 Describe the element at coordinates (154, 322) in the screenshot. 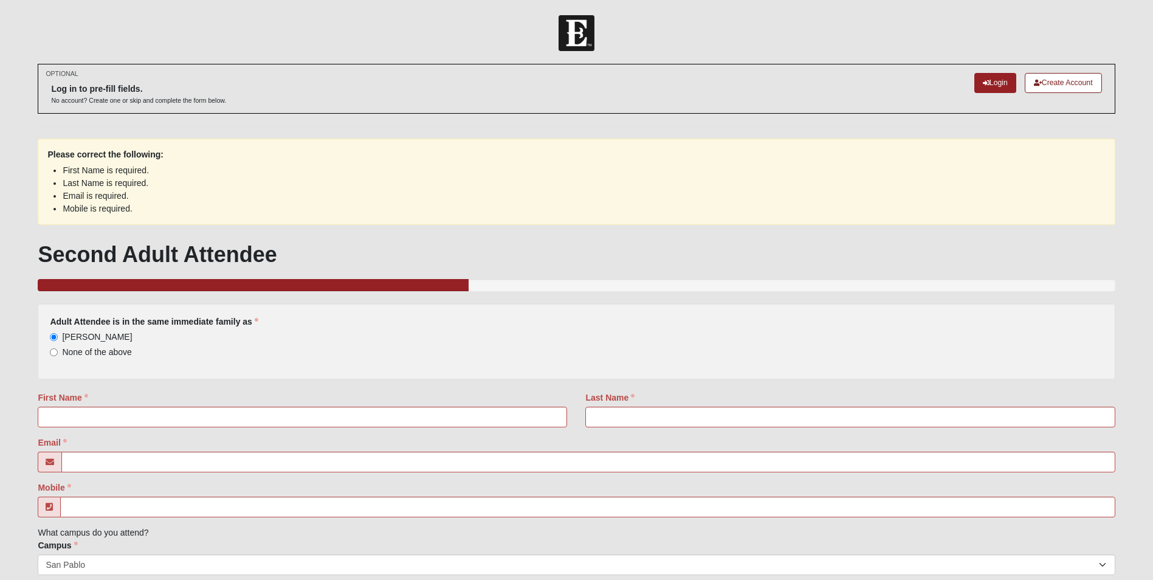

I see `label: Adult Attendee is in the same immediate family as` at that location.